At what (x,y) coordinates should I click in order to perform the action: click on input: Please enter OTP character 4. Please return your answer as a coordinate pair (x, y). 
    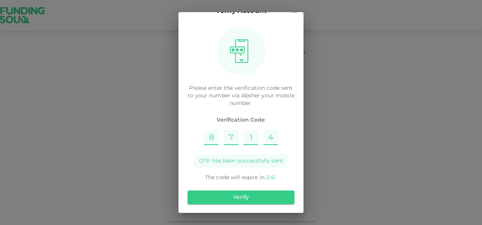
    Looking at the image, I should click on (270, 137).